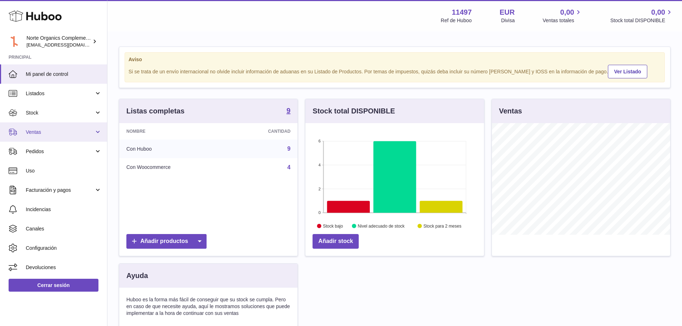 This screenshot has height=326, width=682. Describe the element at coordinates (333, 226) in the screenshot. I see `text: Stock bajo` at that location.